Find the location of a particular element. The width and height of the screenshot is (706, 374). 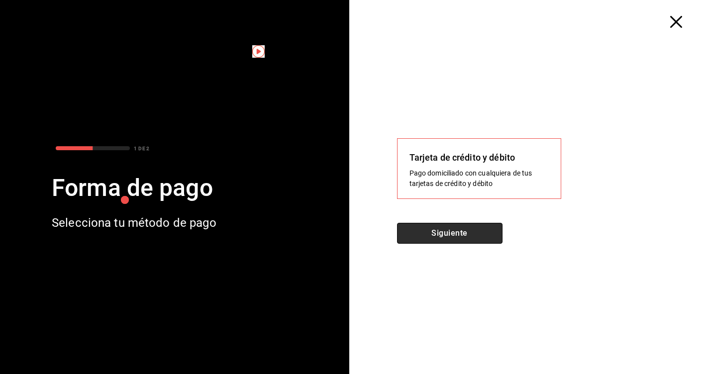

img: Tooltip marker is located at coordinates (258, 51).